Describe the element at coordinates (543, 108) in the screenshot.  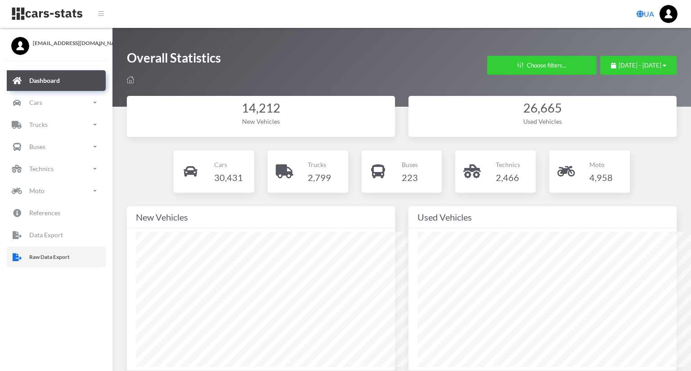
I see `div: 26,665` at that location.